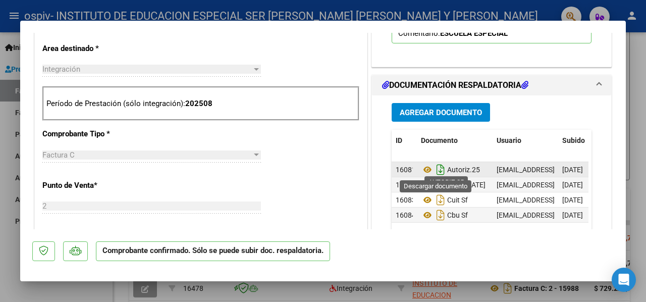  Describe the element at coordinates (508, 140) in the screenshot. I see `span: Usuario` at that location.